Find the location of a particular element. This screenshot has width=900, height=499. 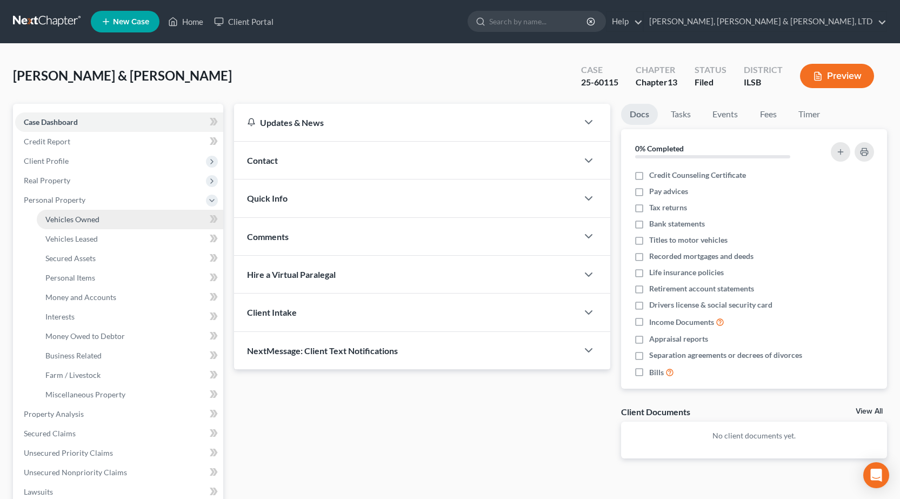

strong: 0% Completed is located at coordinates (659, 148).